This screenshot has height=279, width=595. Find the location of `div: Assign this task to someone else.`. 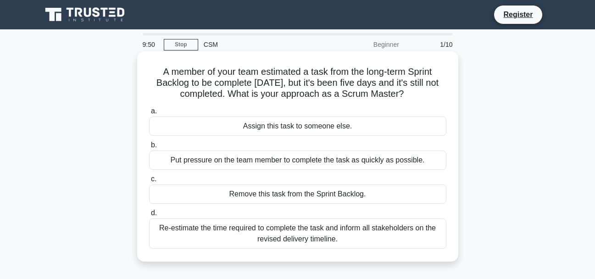

div: Assign this task to someone else. is located at coordinates (298, 126).